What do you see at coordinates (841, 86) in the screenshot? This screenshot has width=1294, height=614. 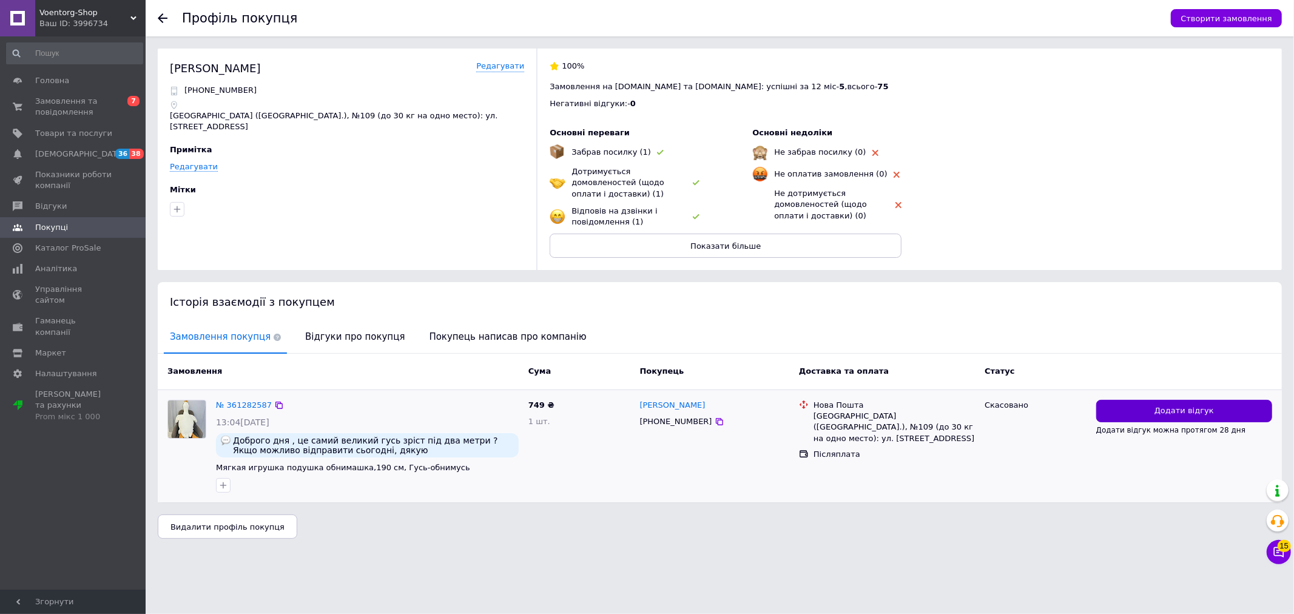 I see `span: 5` at bounding box center [841, 86].